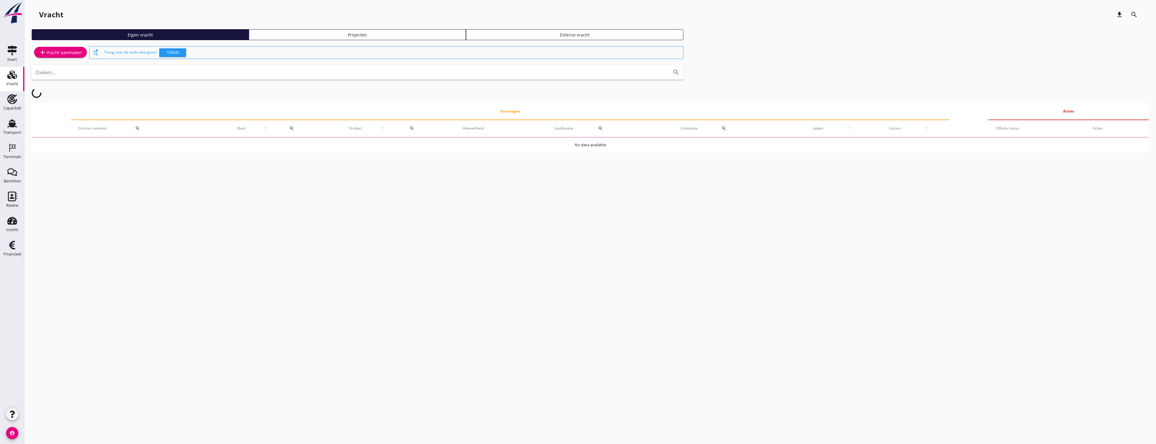  What do you see at coordinates (12, 181) in the screenshot?
I see `div: Berichten` at bounding box center [12, 181].